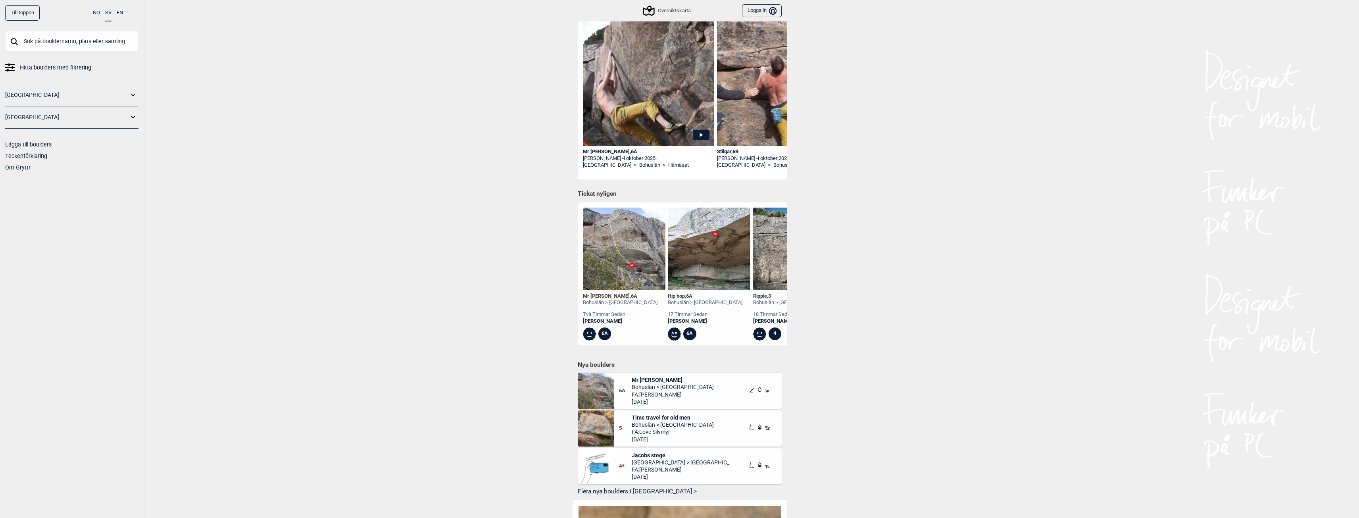 Image resolution: width=1359 pixels, height=518 pixels. What do you see at coordinates (28, 144) in the screenshot?
I see `a: Lägga till boulders` at bounding box center [28, 144].